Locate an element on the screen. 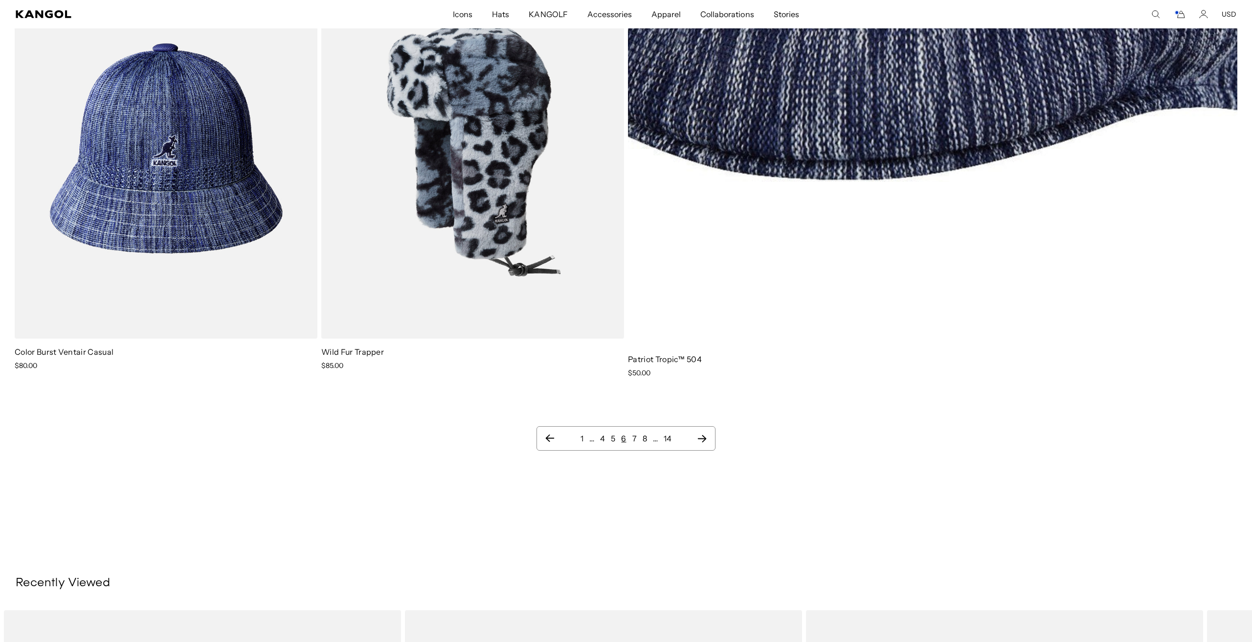 The height and width of the screenshot is (642, 1252). span: $85.00 is located at coordinates (332, 365).